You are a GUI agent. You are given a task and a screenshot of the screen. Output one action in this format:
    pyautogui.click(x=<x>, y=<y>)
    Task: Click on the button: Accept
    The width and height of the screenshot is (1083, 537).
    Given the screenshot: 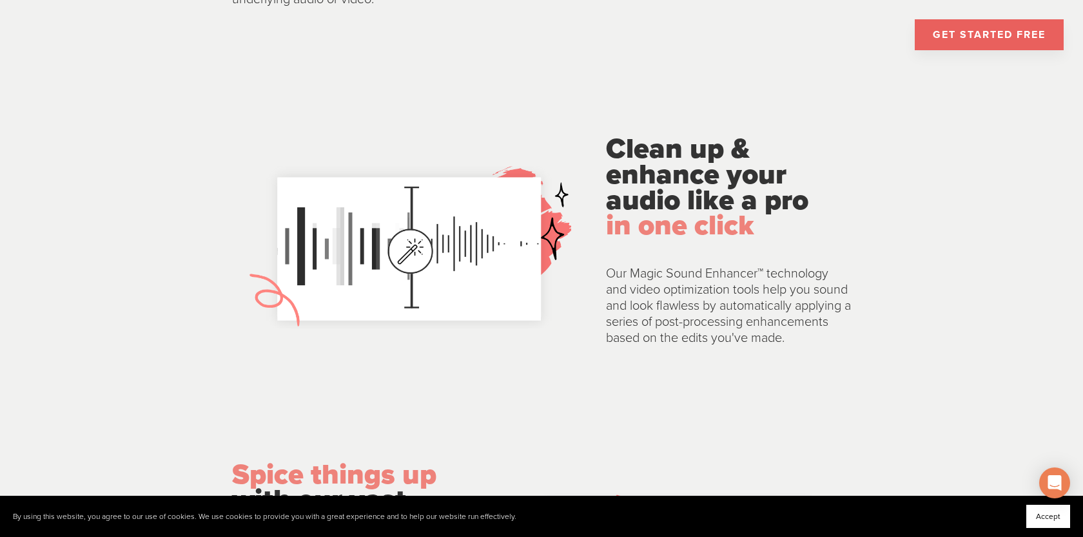 What is the action you would take?
    pyautogui.click(x=1048, y=517)
    